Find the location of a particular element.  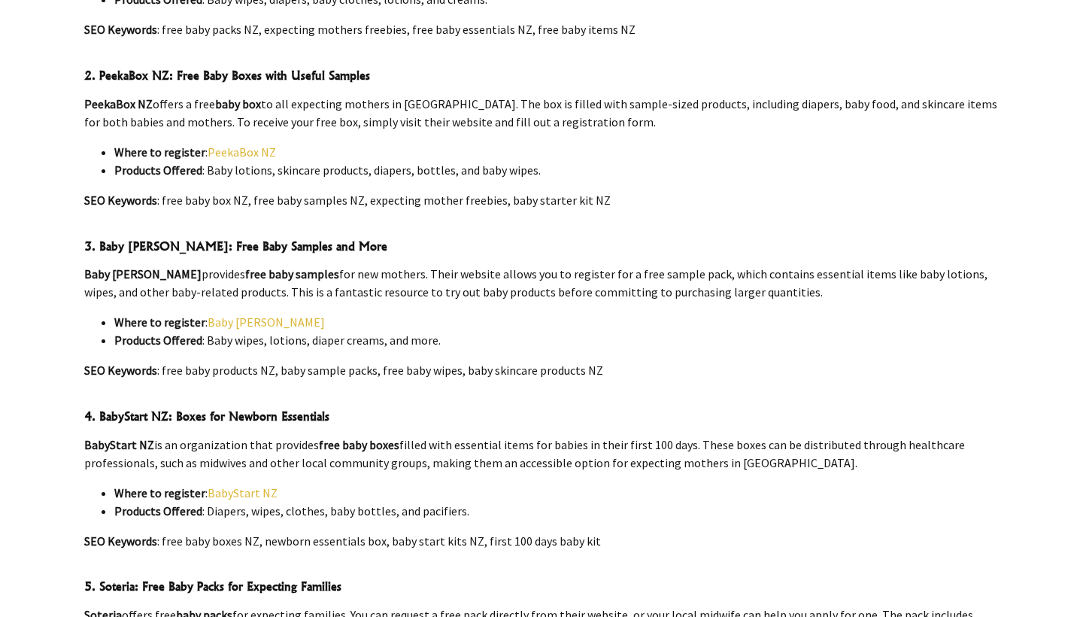

p: : free baby boxes NZ, newborn essentials box, baby start kits NZ, first 100 days baby kit is located at coordinates (542, 541).